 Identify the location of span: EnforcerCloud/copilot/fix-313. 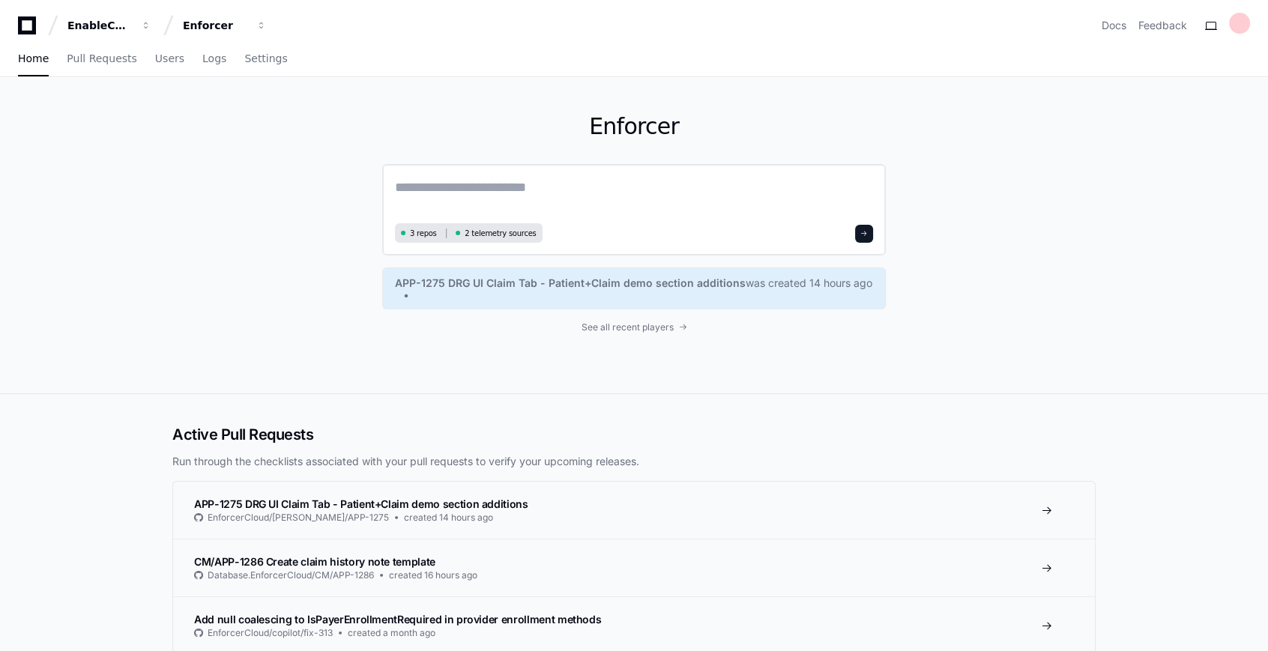
(270, 633).